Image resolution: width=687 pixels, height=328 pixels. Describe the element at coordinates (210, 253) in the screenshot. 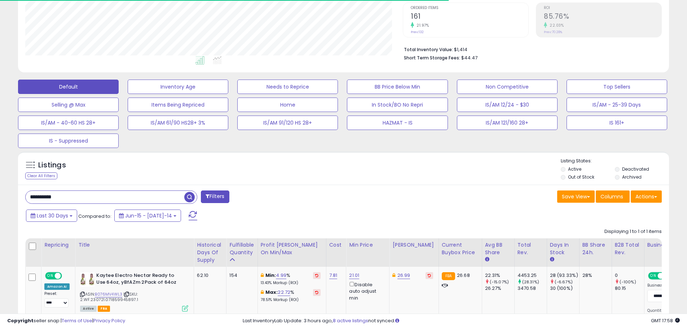

I see `div: Historical Days Of Supply` at that location.